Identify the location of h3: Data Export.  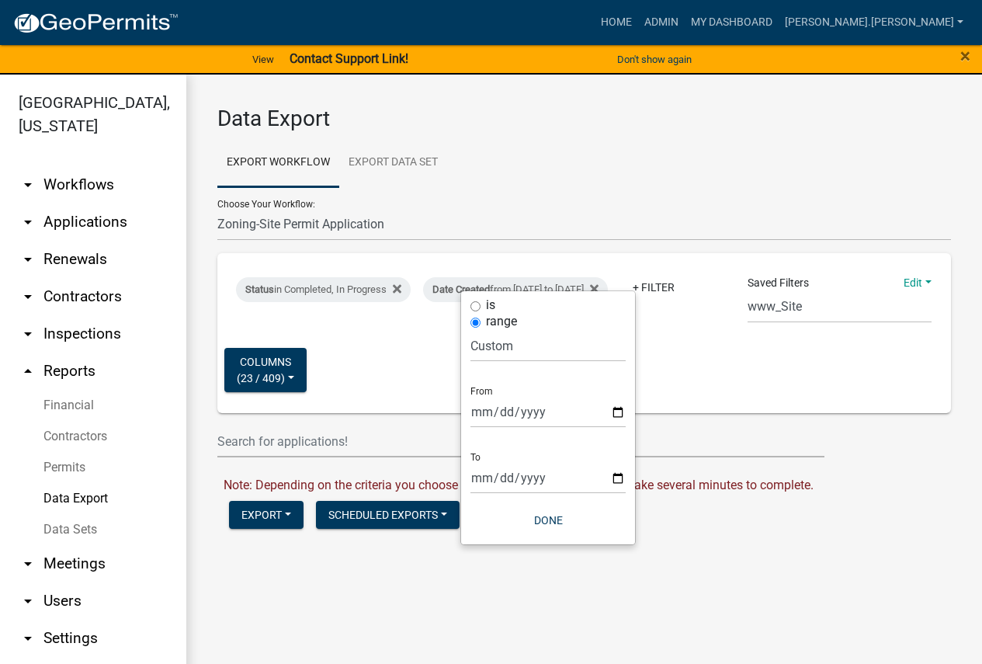
(584, 119).